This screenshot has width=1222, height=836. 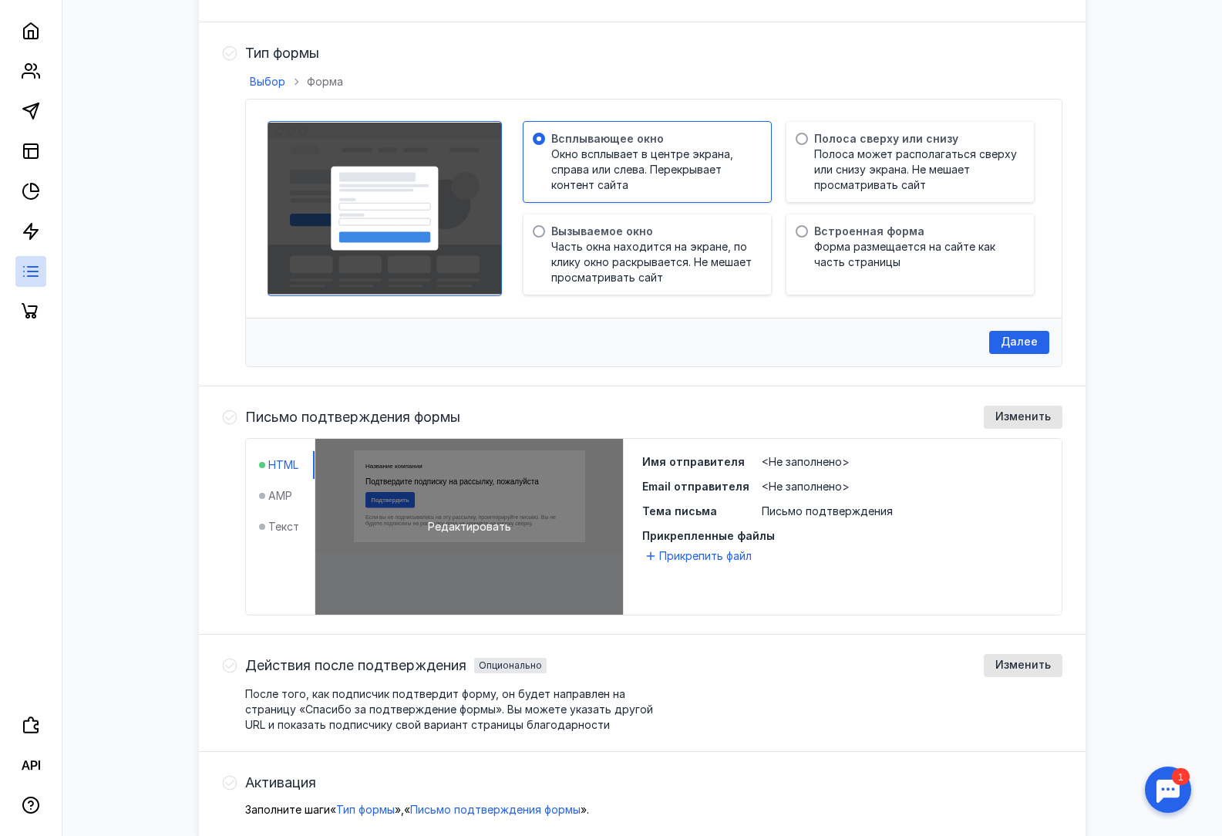 I want to click on span: Прикрепленные файлы, so click(x=843, y=536).